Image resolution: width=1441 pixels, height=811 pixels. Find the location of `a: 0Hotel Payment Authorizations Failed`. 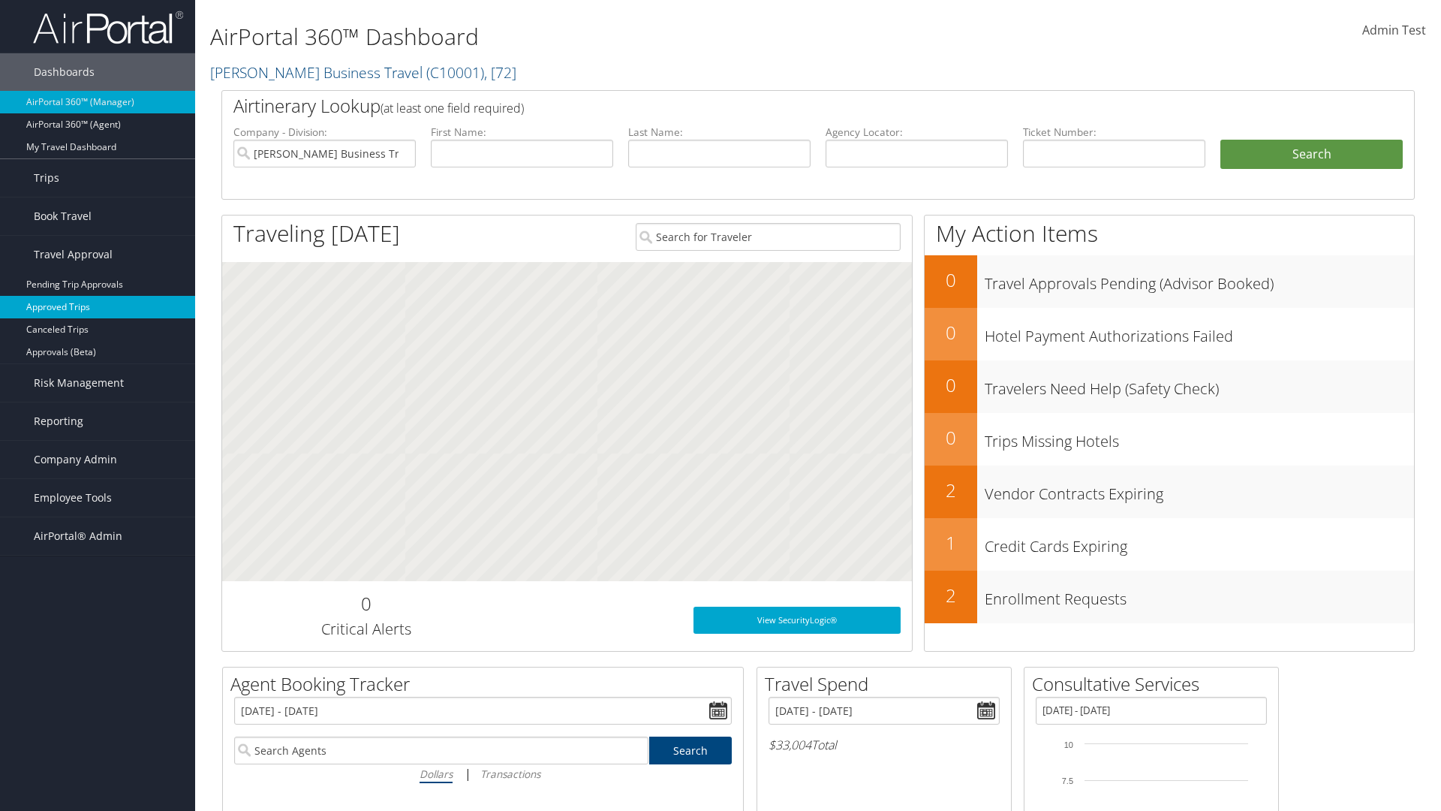

a: 0Hotel Payment Authorizations Failed is located at coordinates (1169, 334).